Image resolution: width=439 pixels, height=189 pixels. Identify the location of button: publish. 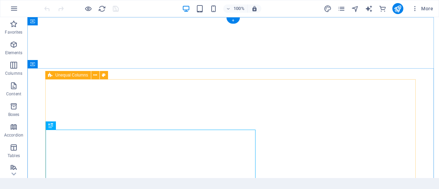
(397, 9).